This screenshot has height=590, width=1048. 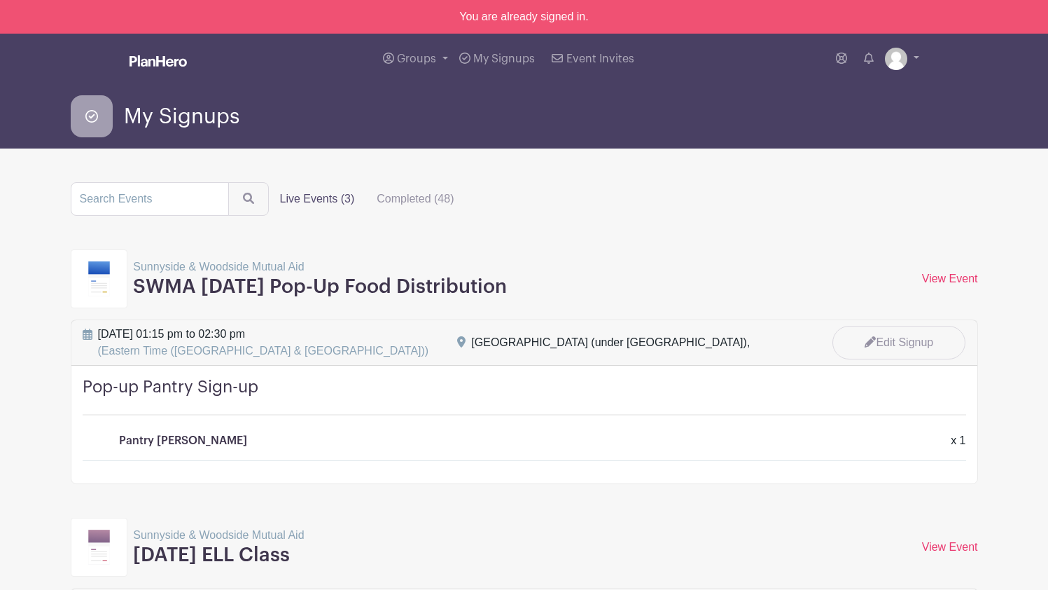 I want to click on label: Live Events (3), so click(x=317, y=199).